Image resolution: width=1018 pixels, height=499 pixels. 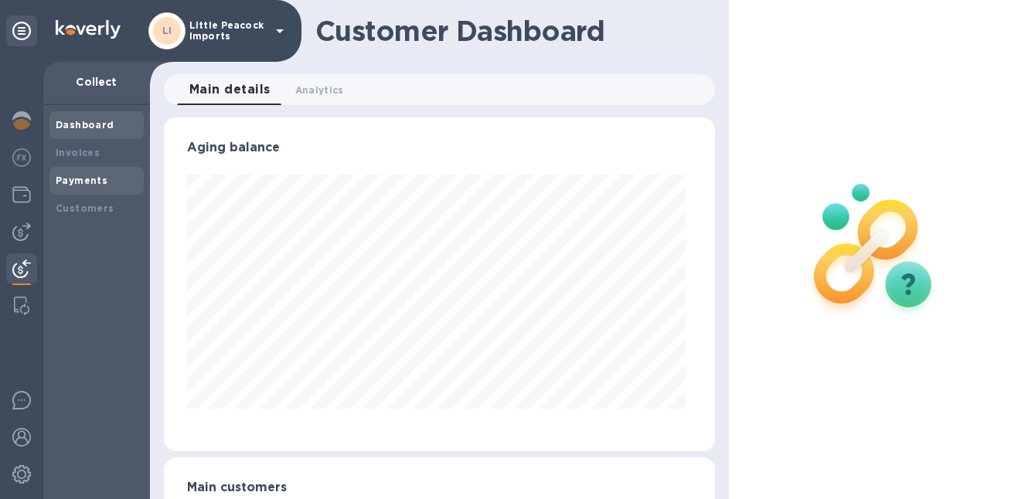 What do you see at coordinates (22, 158) in the screenshot?
I see `img: Foreign exchange` at bounding box center [22, 158].